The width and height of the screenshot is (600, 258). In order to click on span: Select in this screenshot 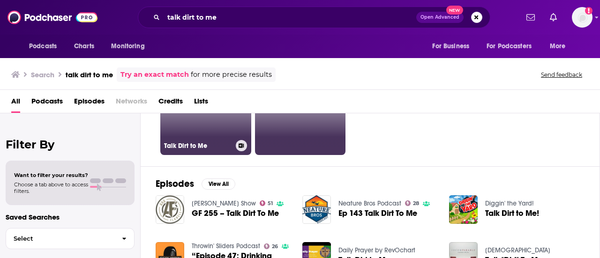, I will do `click(60, 239)`.